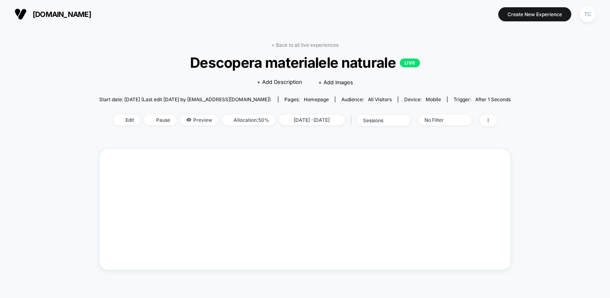  Describe the element at coordinates (440, 120) in the screenshot. I see `div: No Filter` at that location.